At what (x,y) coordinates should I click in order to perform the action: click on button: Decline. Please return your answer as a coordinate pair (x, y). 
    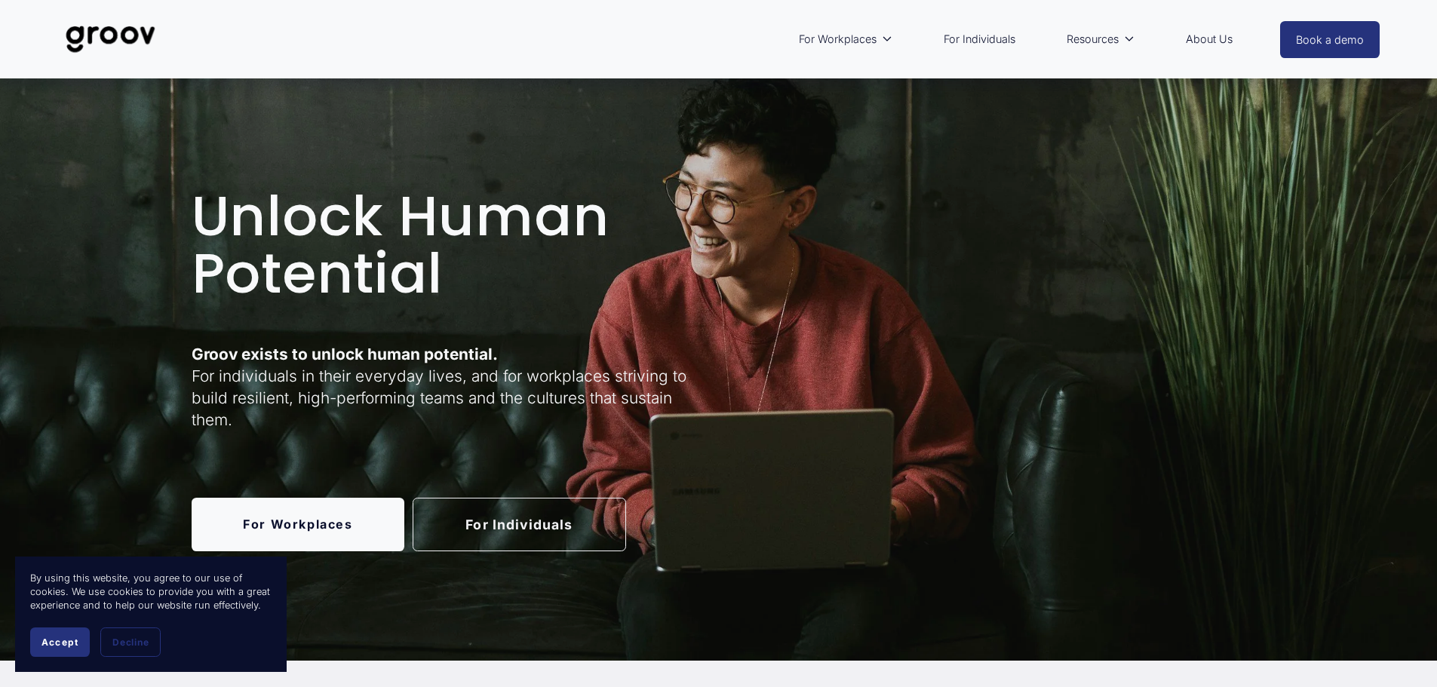
    Looking at the image, I should click on (130, 642).